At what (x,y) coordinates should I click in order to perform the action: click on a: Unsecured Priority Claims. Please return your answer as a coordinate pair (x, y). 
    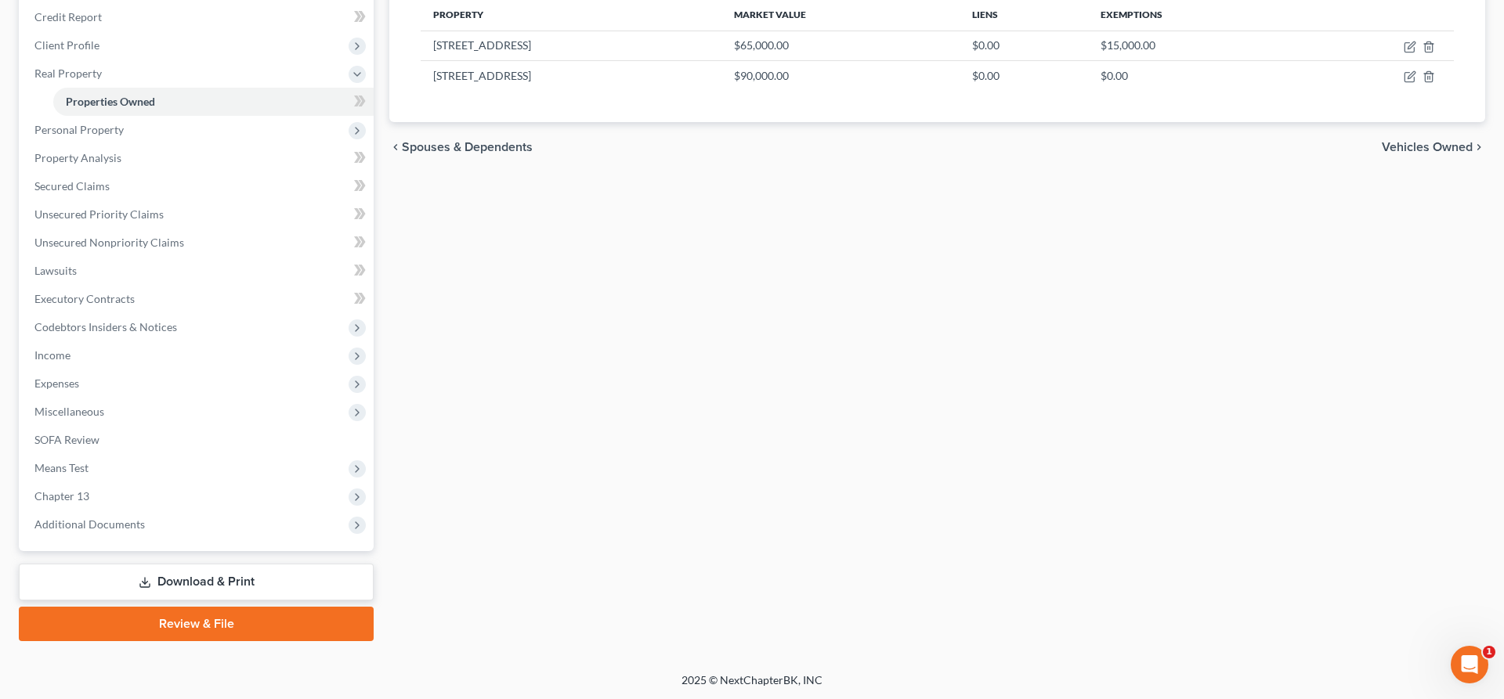
    Looking at the image, I should click on (197, 215).